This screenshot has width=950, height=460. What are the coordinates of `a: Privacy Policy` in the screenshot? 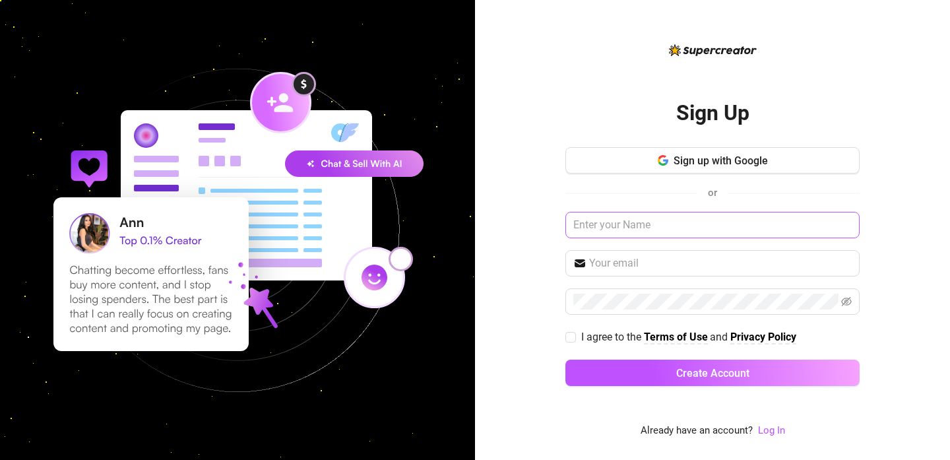 It's located at (764, 337).